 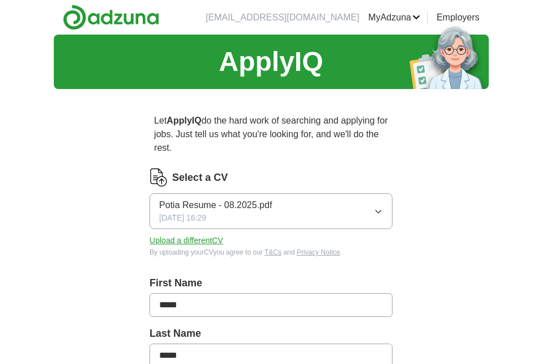 What do you see at coordinates (159, 177) in the screenshot?
I see `img: CV Icon` at bounding box center [159, 177].